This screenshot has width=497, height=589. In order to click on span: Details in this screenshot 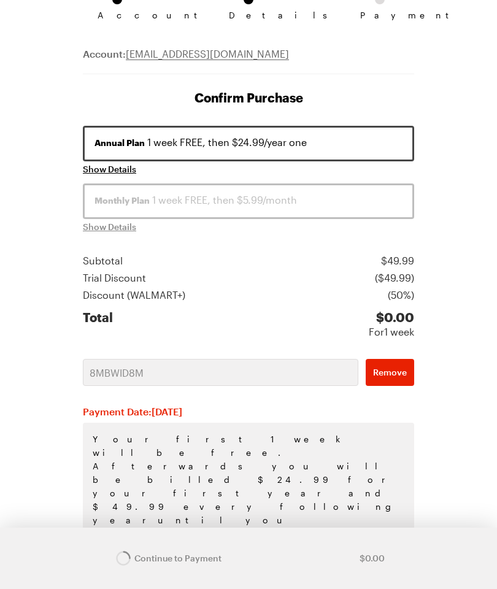, I will do `click(249, 15)`.